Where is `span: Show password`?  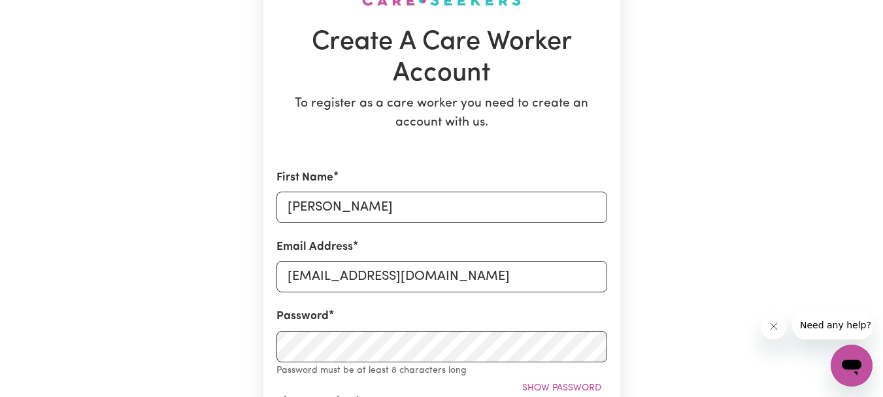 span: Show password is located at coordinates (561, 387).